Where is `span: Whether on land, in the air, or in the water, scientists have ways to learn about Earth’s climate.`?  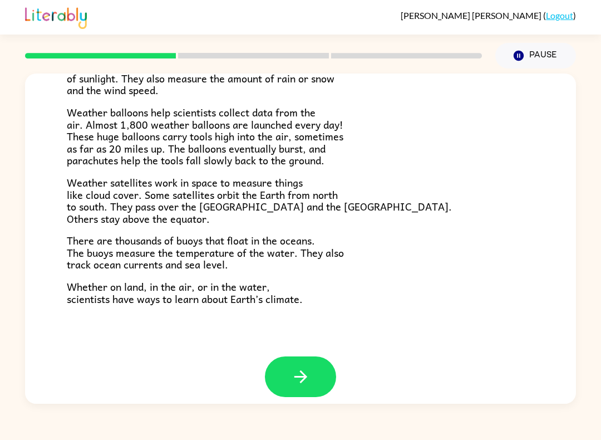 span: Whether on land, in the air, or in the water, scientists have ways to learn about Earth’s climate. is located at coordinates (185, 292).